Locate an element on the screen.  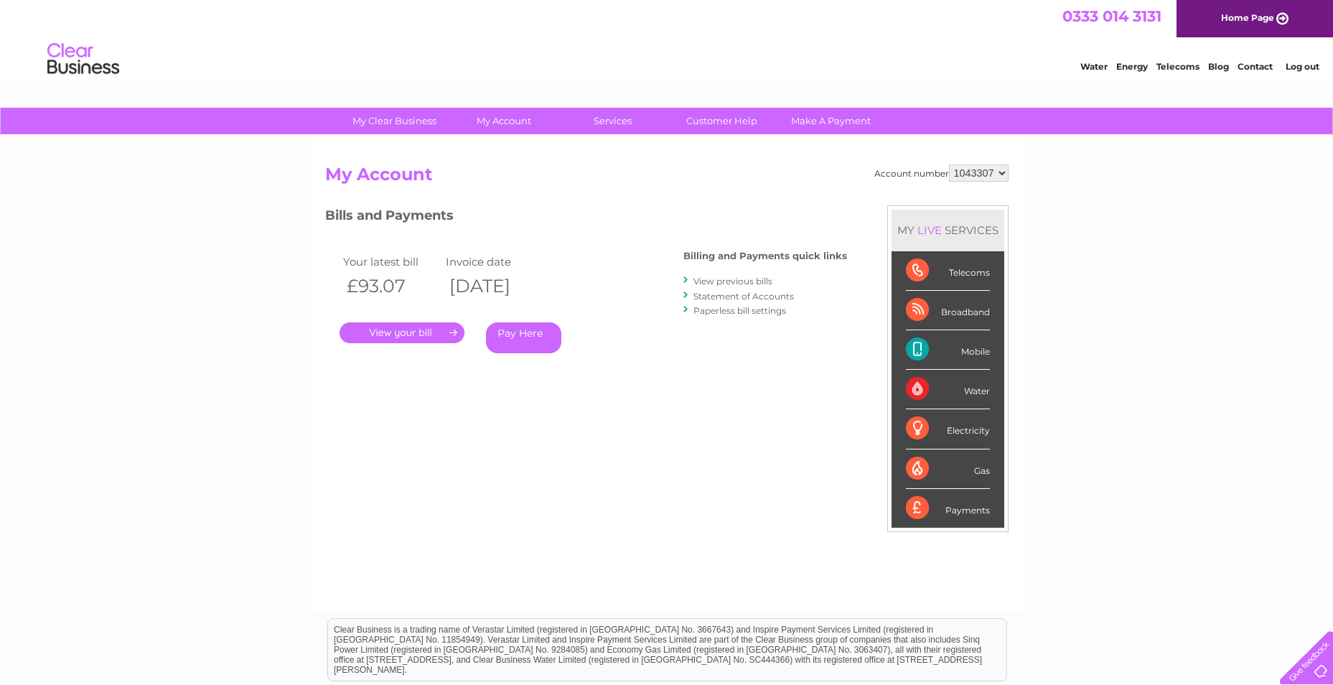
h3: Bills and Payments is located at coordinates (586, 217).